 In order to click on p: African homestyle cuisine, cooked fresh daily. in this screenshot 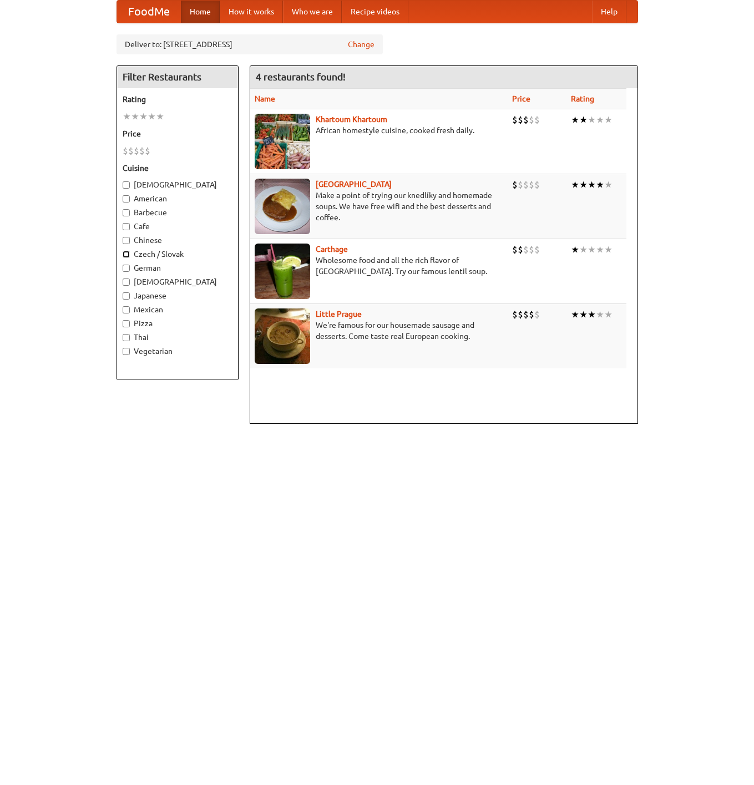, I will do `click(379, 130)`.